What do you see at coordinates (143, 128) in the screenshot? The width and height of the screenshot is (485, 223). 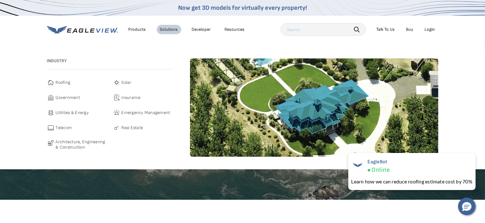 I see `a: Real Estate` at bounding box center [143, 128].